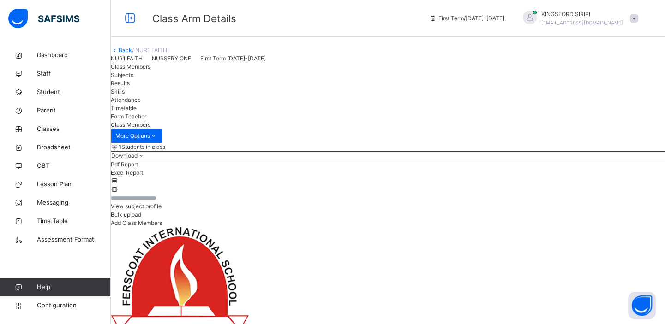 The width and height of the screenshot is (665, 324). Describe the element at coordinates (74, 240) in the screenshot. I see `span: Assessment Format` at that location.